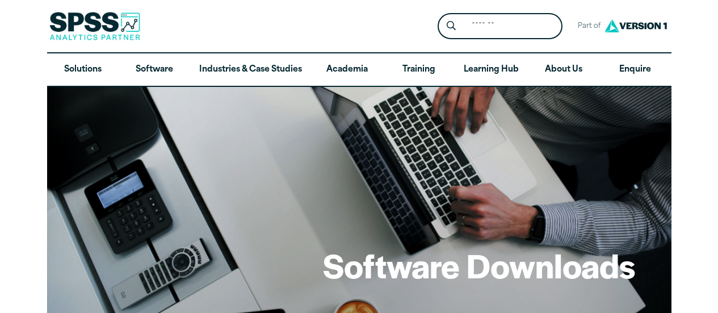  I want to click on a: Solutions, so click(83, 70).